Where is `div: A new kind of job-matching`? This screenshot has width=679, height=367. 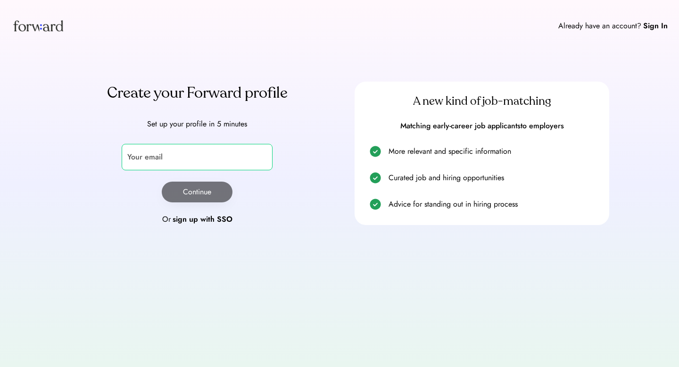
div: A new kind of job-matching is located at coordinates (482, 101).